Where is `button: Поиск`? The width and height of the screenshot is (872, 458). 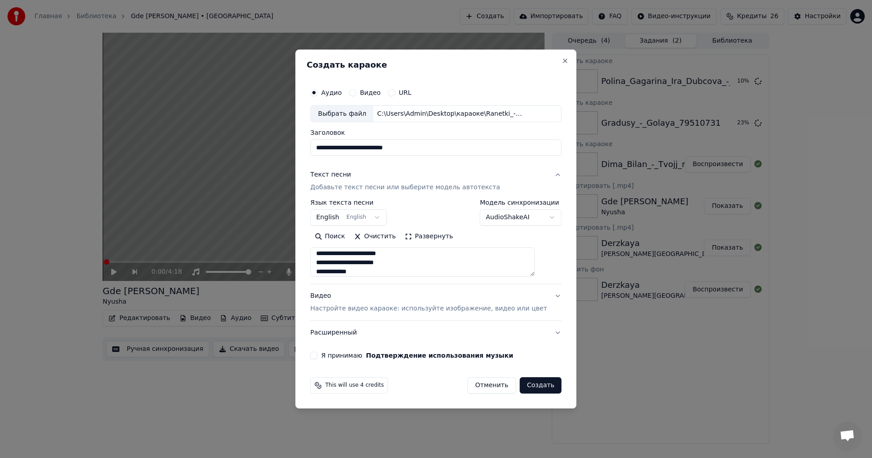
button: Поиск is located at coordinates (330, 237).